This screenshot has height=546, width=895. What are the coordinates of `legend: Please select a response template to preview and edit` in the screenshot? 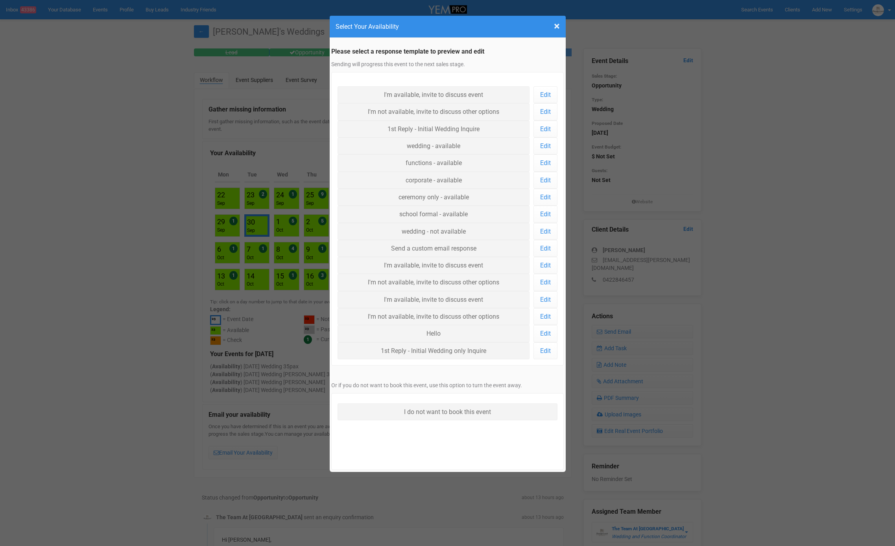 It's located at (448, 52).